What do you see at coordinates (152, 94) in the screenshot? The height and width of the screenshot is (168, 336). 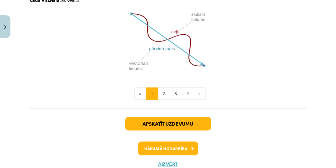 I see `button: 1` at bounding box center [152, 94].